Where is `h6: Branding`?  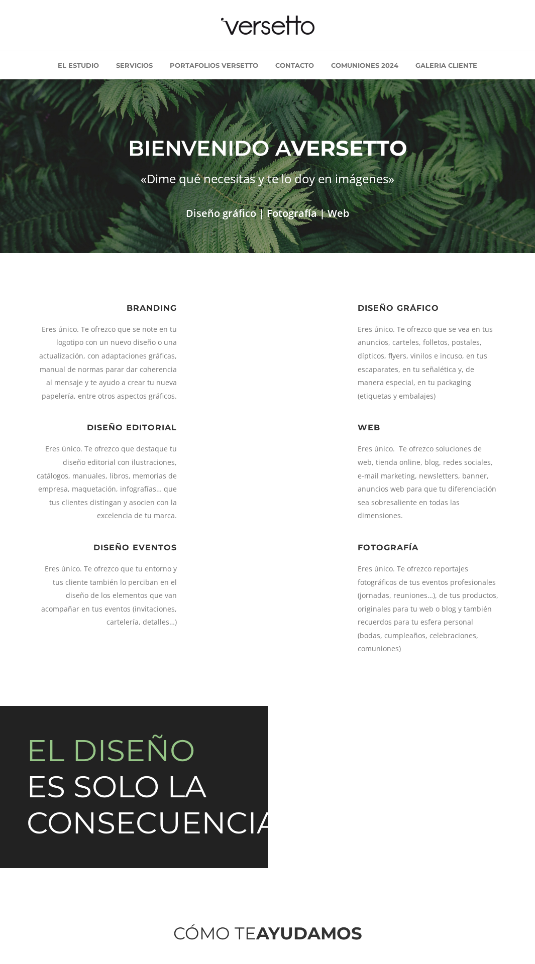 h6: Branding is located at coordinates (107, 308).